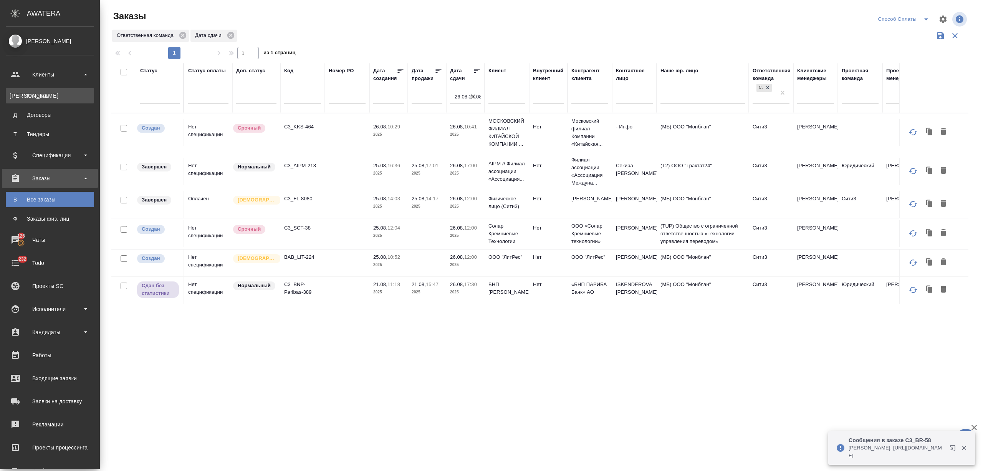  What do you see at coordinates (549, 75) in the screenshot?
I see `div: Внутренний клиент` at bounding box center [549, 75].